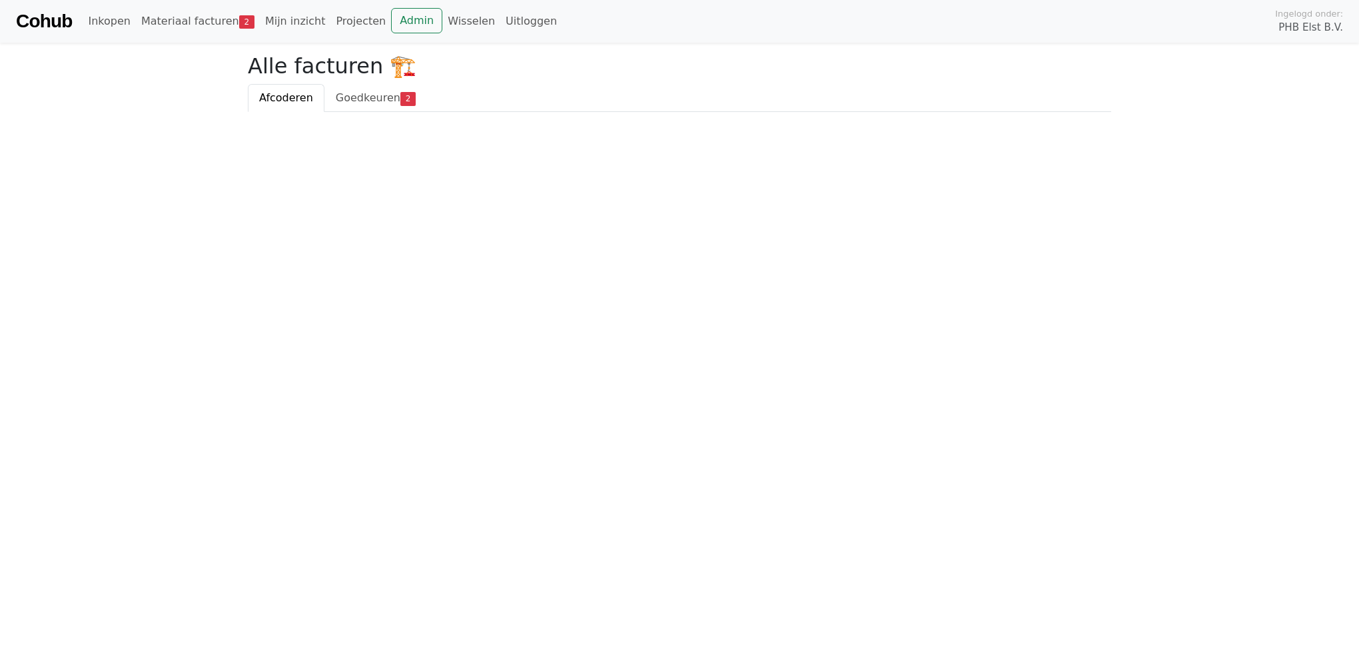  Describe the element at coordinates (44, 21) in the screenshot. I see `a: Cohub` at that location.